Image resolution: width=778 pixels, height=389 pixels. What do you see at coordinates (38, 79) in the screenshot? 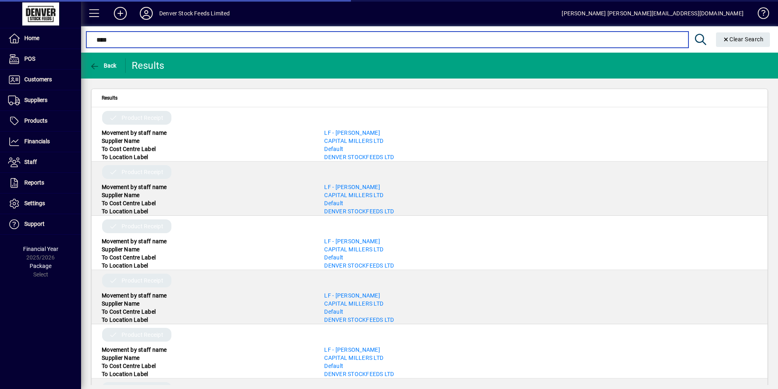
I see `span: Customers` at bounding box center [38, 79].